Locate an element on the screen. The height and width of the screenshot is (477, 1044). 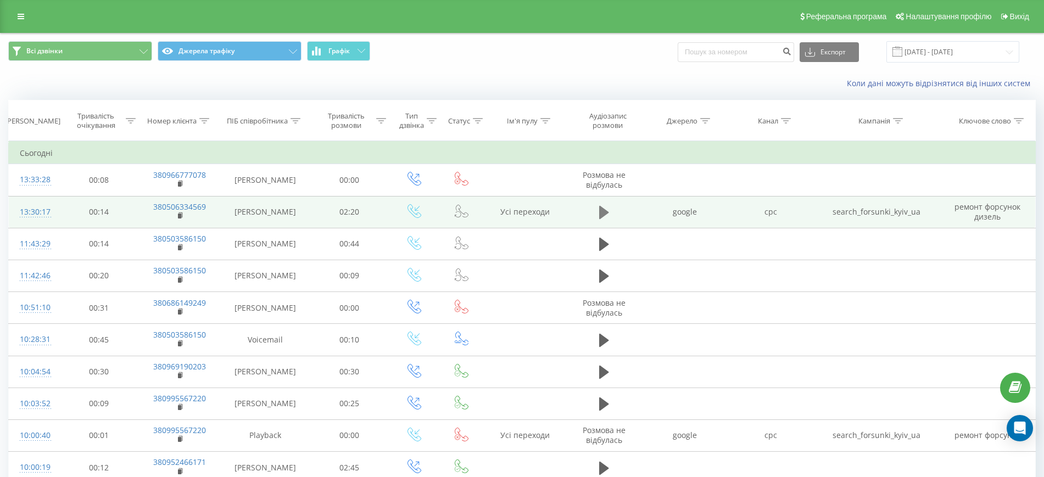
button: Всі дзвінки is located at coordinates (80, 51).